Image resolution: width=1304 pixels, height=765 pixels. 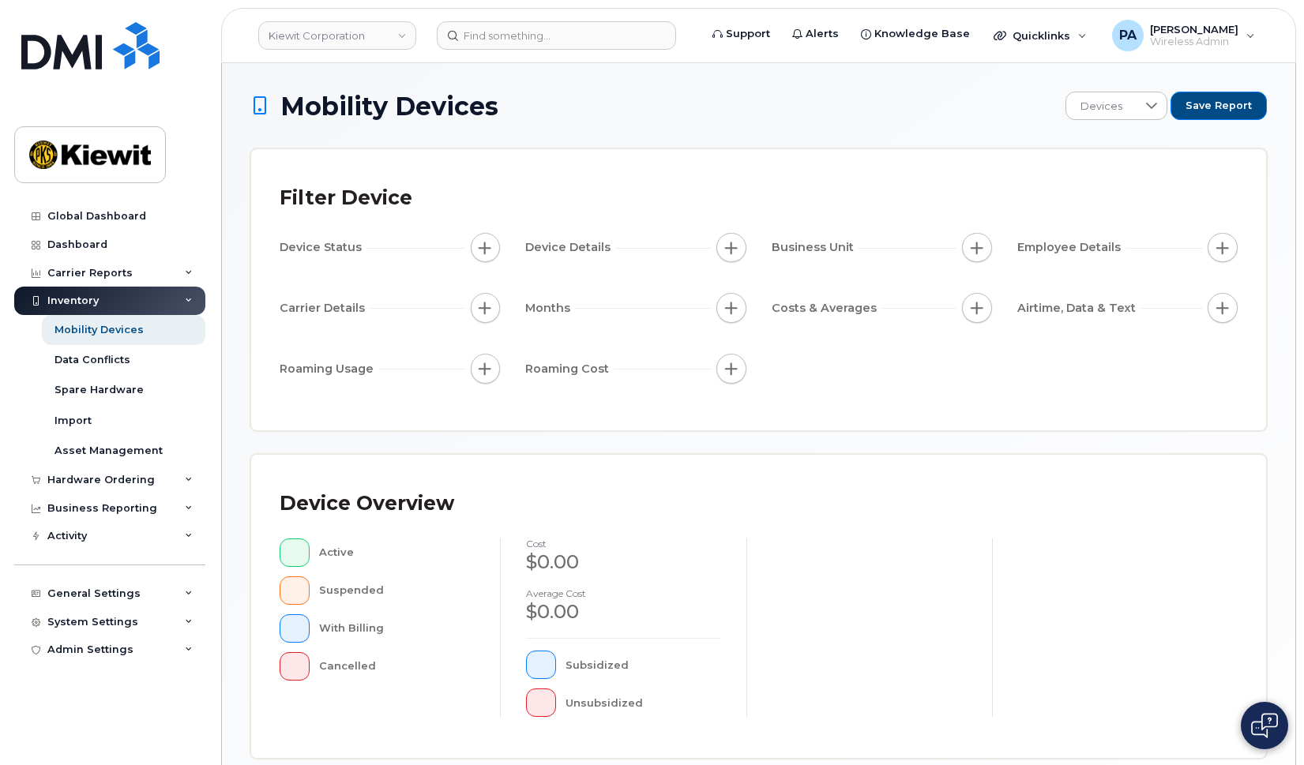 What do you see at coordinates (323, 247) in the screenshot?
I see `span: Device Status` at bounding box center [323, 247].